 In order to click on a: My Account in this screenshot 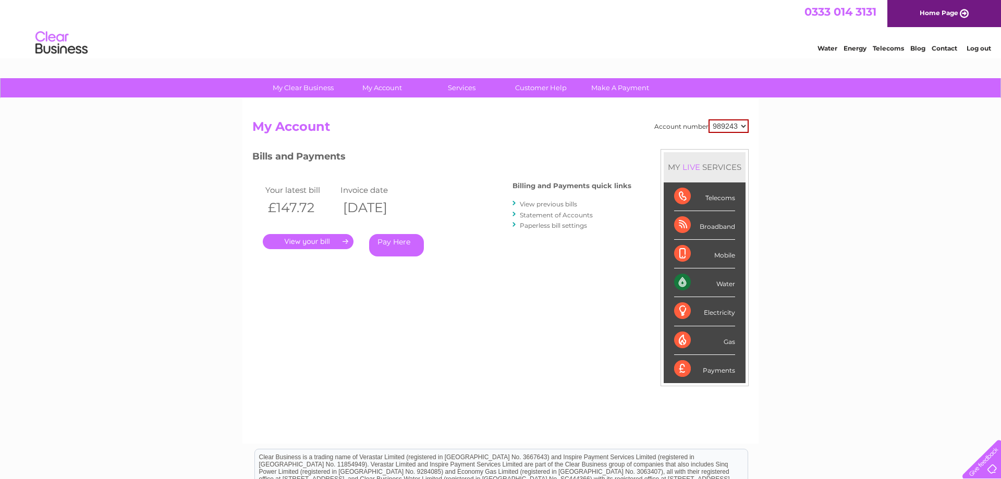, I will do `click(382, 88)`.